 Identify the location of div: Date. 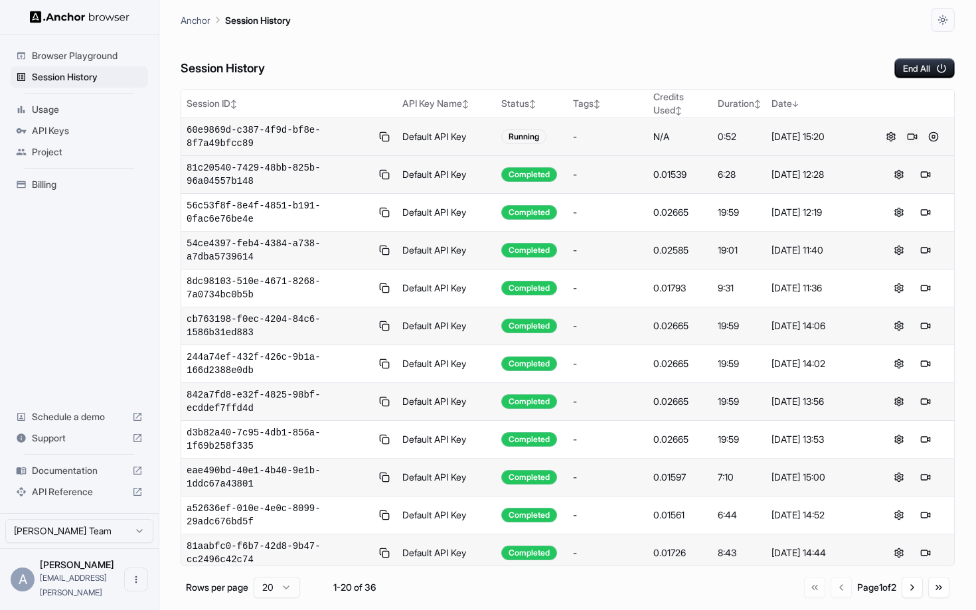
(818, 104).